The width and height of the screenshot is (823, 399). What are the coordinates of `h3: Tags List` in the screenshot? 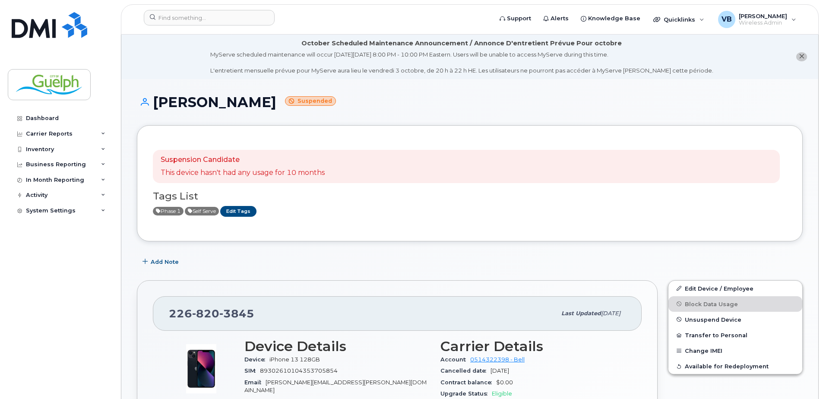 It's located at (470, 196).